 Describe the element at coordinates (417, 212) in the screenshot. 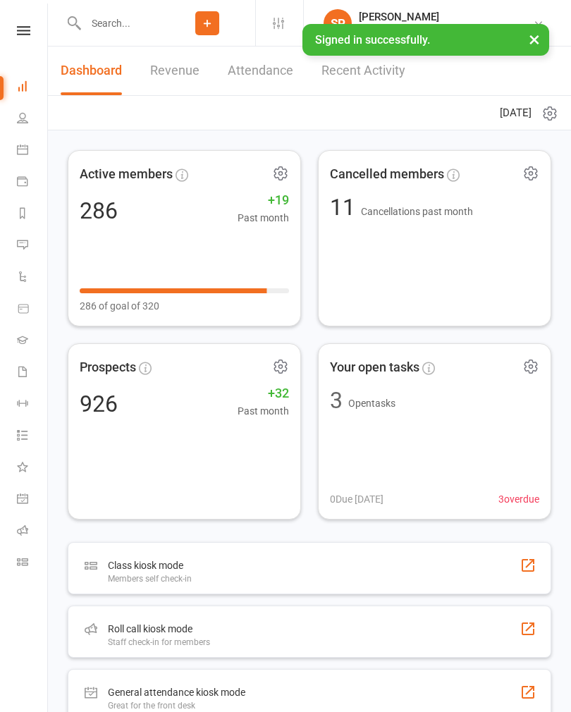

I see `span: Cancellations past month` at that location.